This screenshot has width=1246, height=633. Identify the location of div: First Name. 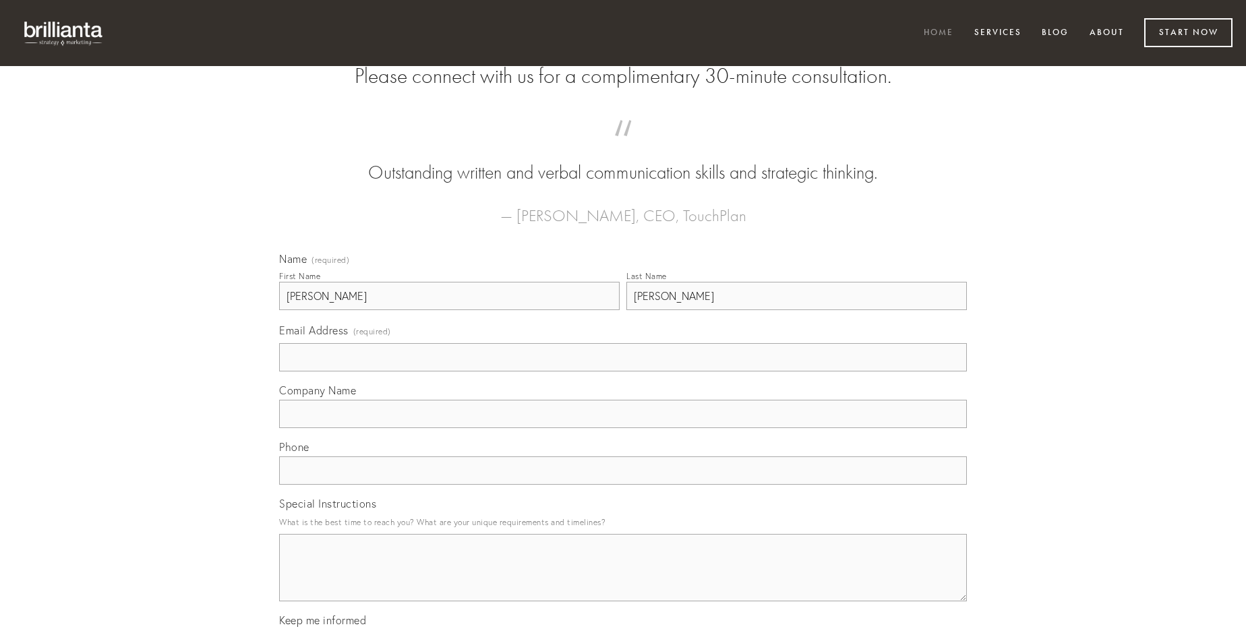
(299, 276).